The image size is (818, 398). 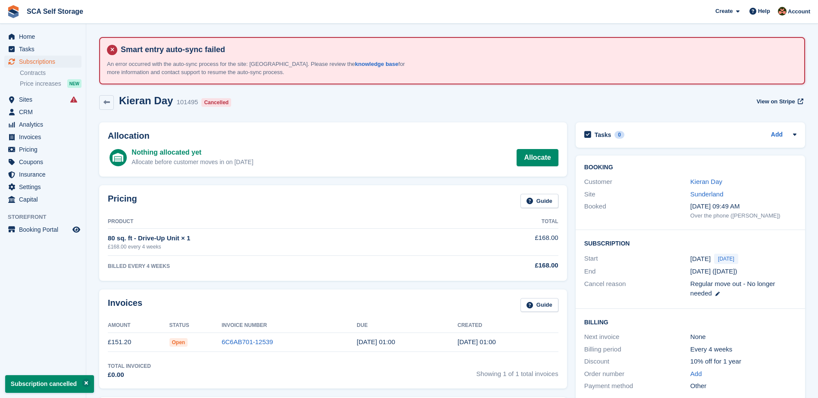 What do you see at coordinates (45, 125) in the screenshot?
I see `span: Analytics` at bounding box center [45, 125].